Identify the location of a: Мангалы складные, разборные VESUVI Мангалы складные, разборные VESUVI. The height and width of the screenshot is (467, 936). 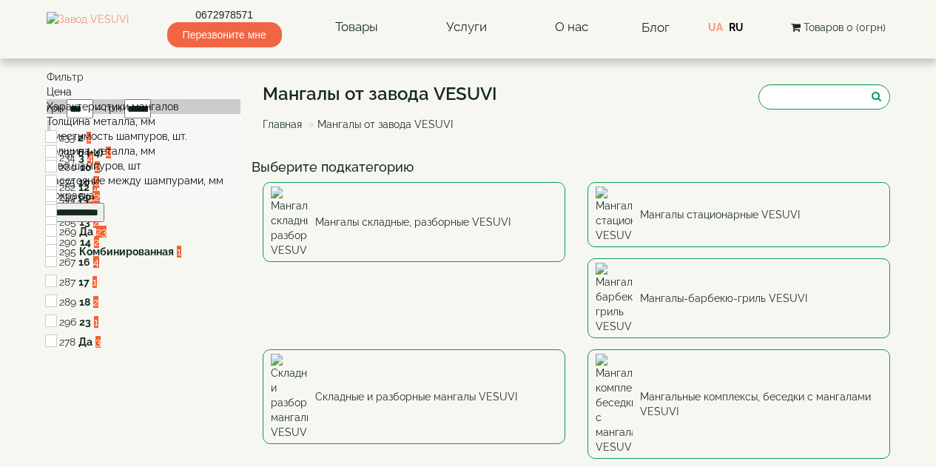
(414, 222).